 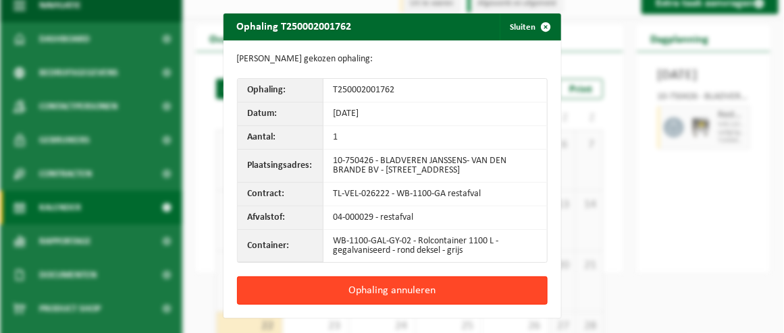 What do you see at coordinates (280, 90) in the screenshot?
I see `th: Ophaling:` at bounding box center [280, 90].